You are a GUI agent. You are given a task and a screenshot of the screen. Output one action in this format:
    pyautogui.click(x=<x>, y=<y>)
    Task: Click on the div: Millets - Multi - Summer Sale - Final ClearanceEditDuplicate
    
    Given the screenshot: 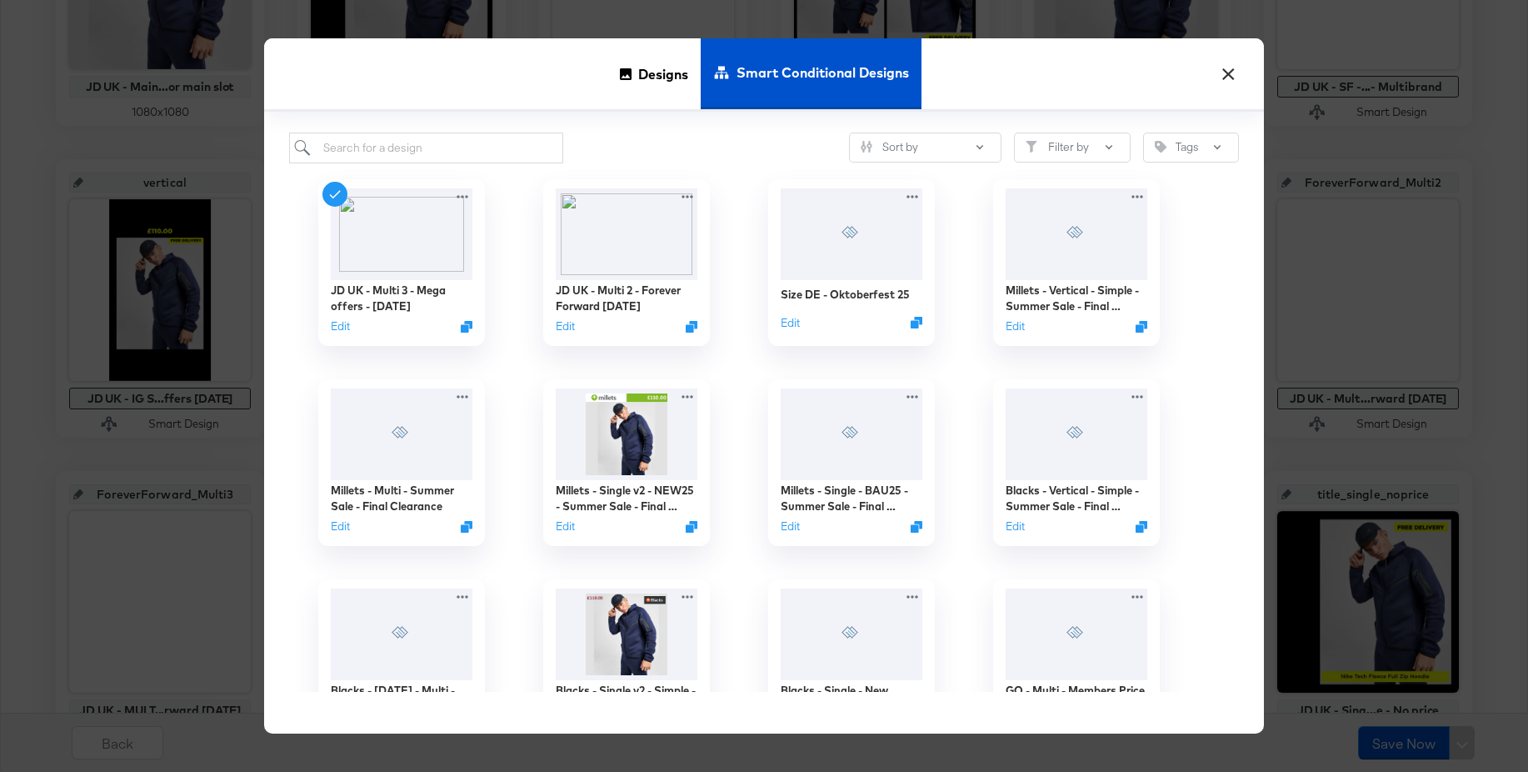 What is the action you would take?
    pyautogui.click(x=402, y=463)
    